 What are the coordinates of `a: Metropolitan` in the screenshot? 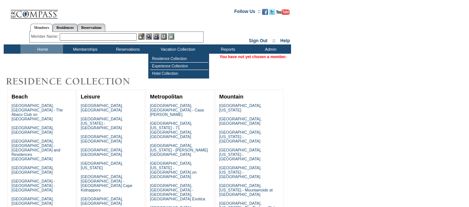 It's located at (166, 97).